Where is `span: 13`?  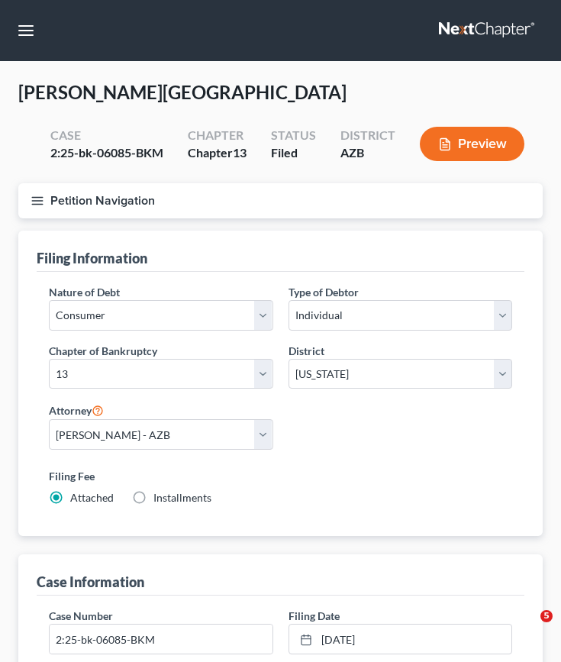
span: 13 is located at coordinates (240, 152).